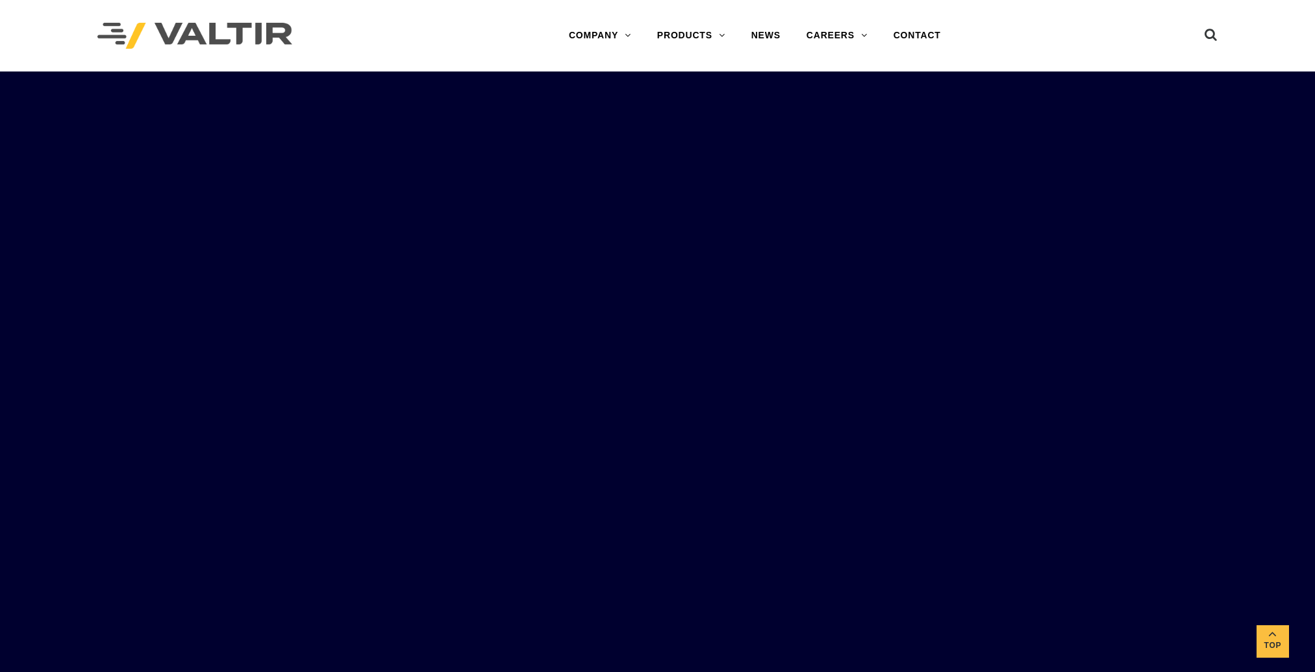  What do you see at coordinates (766, 36) in the screenshot?
I see `a: NEWS` at bounding box center [766, 36].